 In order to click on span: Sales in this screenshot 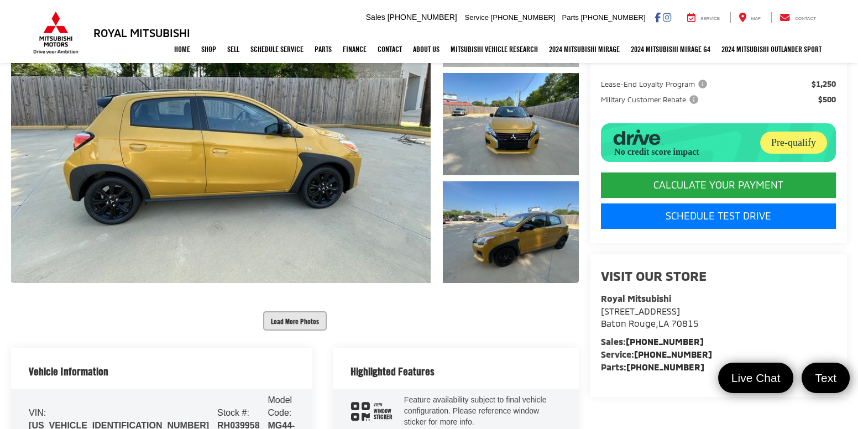, I will do `click(375, 17)`.